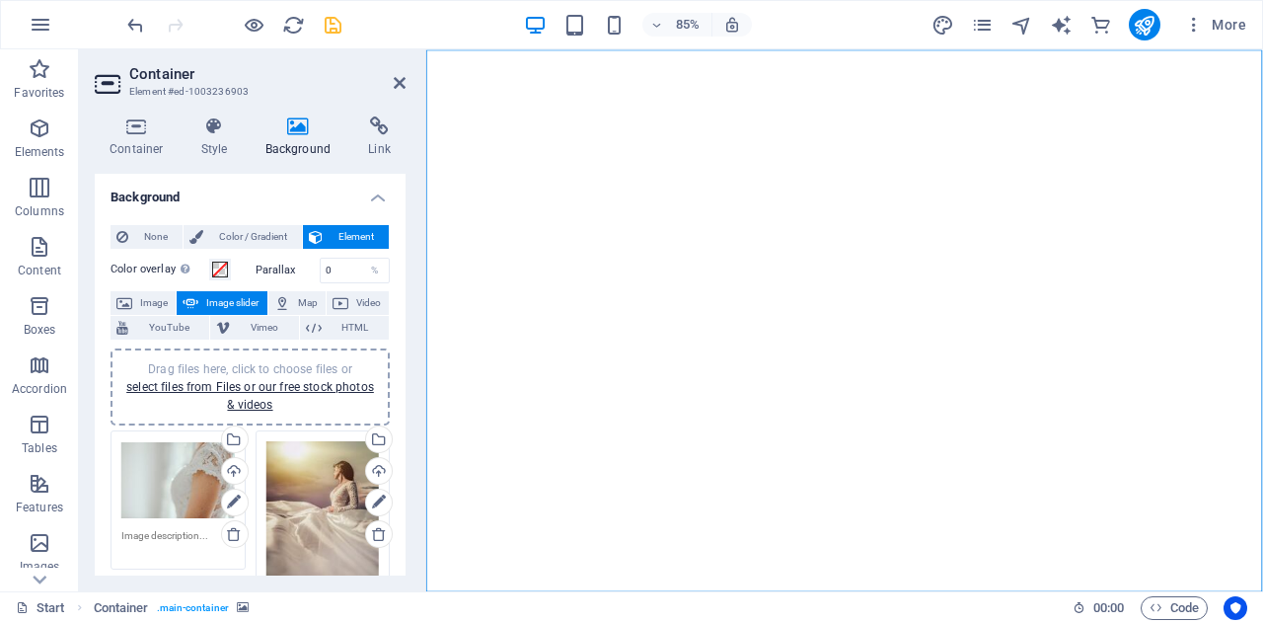 The image size is (1263, 623). What do you see at coordinates (688, 25) in the screenshot?
I see `h6: 85%` at bounding box center [688, 25].